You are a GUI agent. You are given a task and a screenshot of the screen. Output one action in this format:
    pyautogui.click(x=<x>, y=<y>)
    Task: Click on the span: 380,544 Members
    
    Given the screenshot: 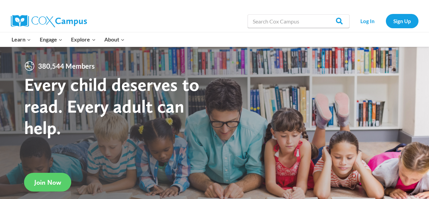 What is the action you would take?
    pyautogui.click(x=66, y=66)
    